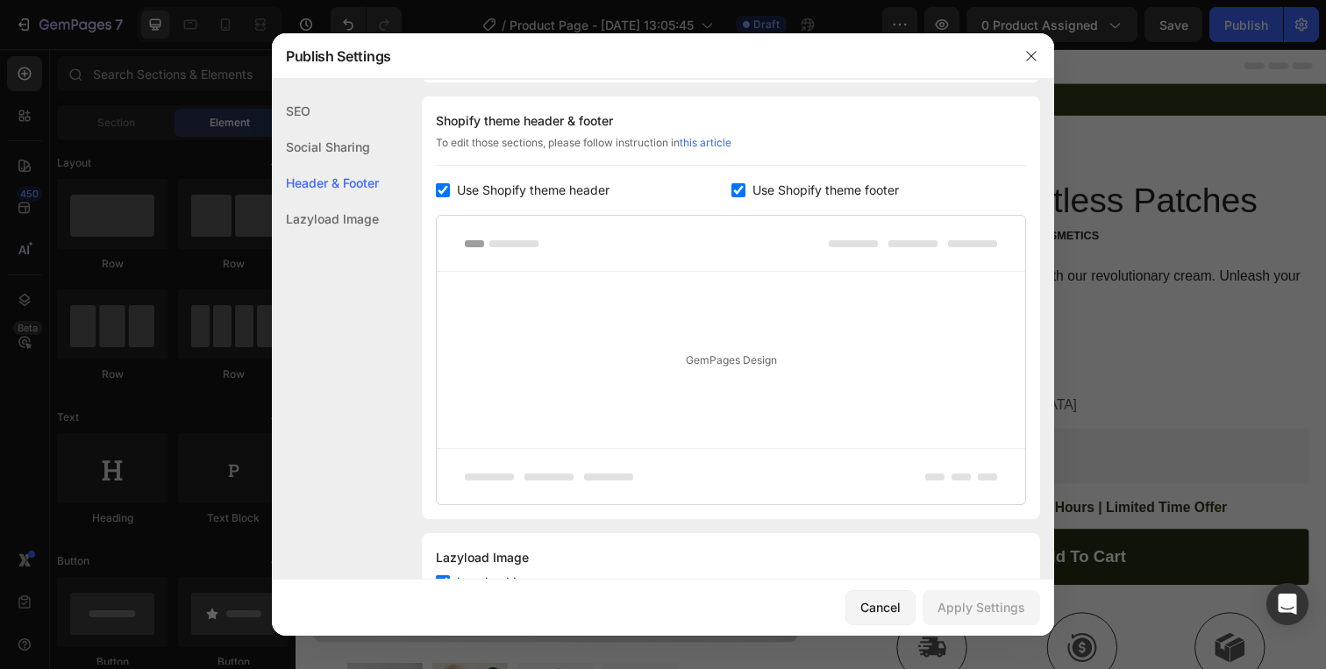 The width and height of the screenshot is (1326, 669). Describe the element at coordinates (981, 607) in the screenshot. I see `div: Apply Settings` at that location.